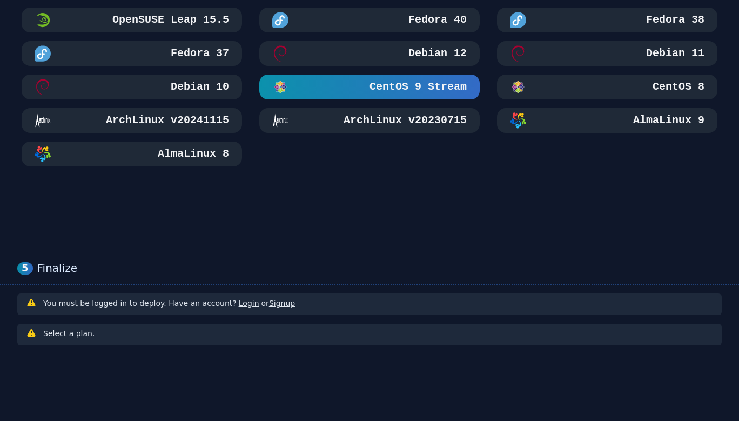 Image resolution: width=739 pixels, height=421 pixels. I want to click on h3: Debian 10, so click(199, 87).